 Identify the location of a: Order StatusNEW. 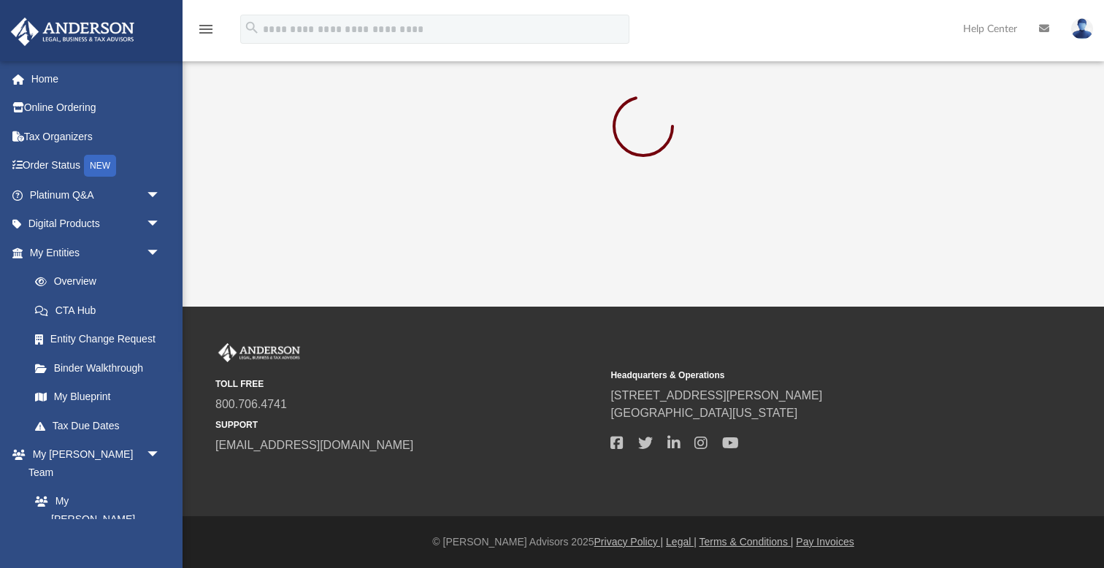
(96, 166).